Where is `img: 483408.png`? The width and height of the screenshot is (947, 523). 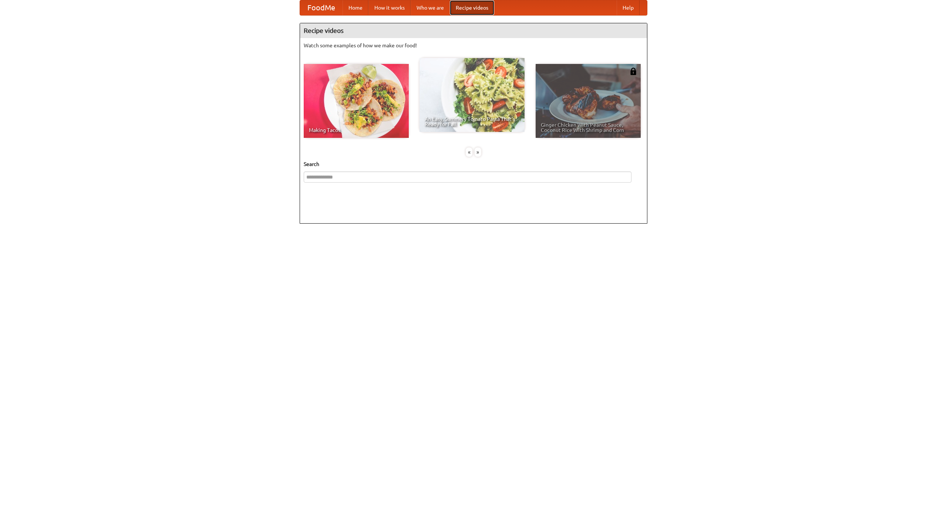
img: 483408.png is located at coordinates (633, 71).